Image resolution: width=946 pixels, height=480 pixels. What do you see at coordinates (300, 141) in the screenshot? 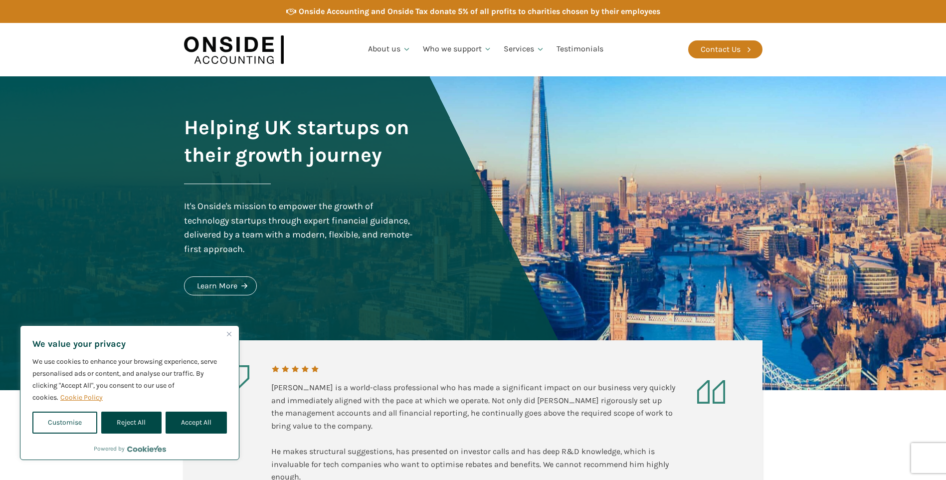
I see `h1: Helping UK startups on their growth journey` at bounding box center [300, 141].